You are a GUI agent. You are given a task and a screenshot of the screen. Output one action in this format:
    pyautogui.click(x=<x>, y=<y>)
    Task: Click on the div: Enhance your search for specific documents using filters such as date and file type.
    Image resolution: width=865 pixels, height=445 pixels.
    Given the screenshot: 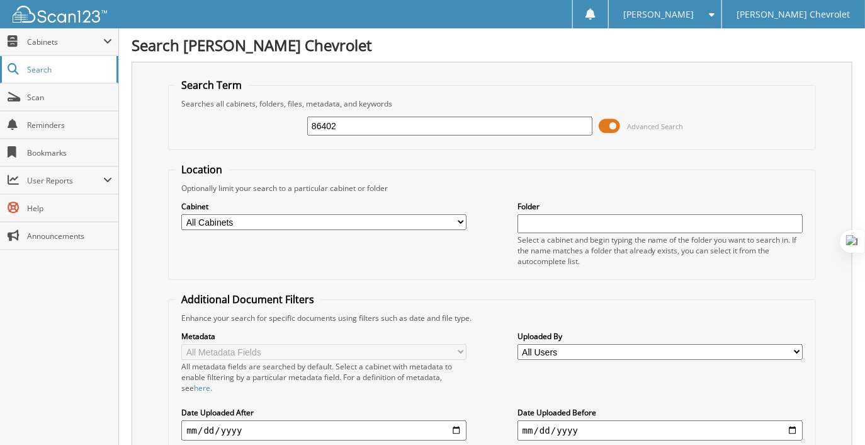 What is the action you would take?
    pyautogui.click(x=492, y=317)
    